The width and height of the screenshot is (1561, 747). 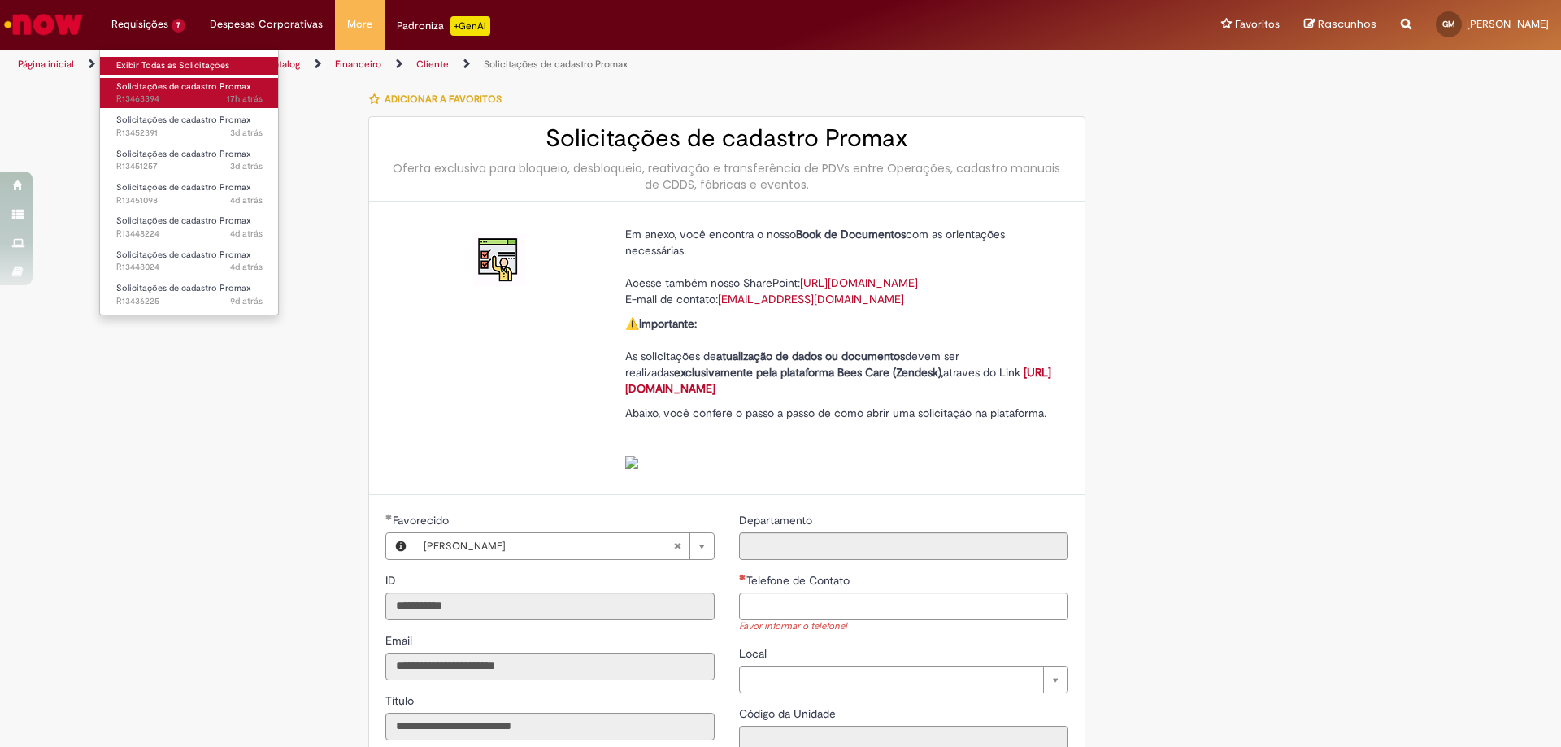 What do you see at coordinates (811, 356) in the screenshot?
I see `strong: atualização de dados ou documentos` at bounding box center [811, 356].